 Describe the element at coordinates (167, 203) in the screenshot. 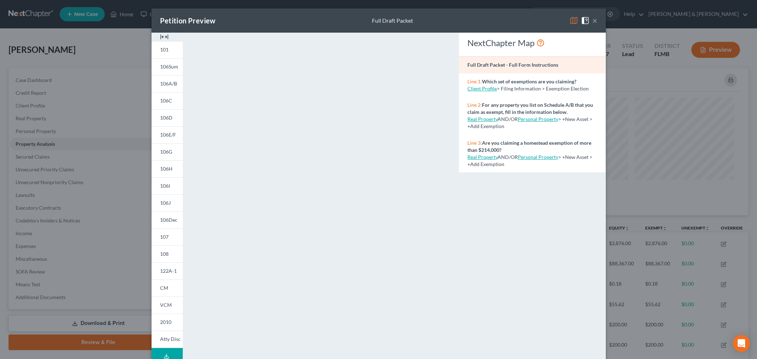

I see `a: 106J` at that location.